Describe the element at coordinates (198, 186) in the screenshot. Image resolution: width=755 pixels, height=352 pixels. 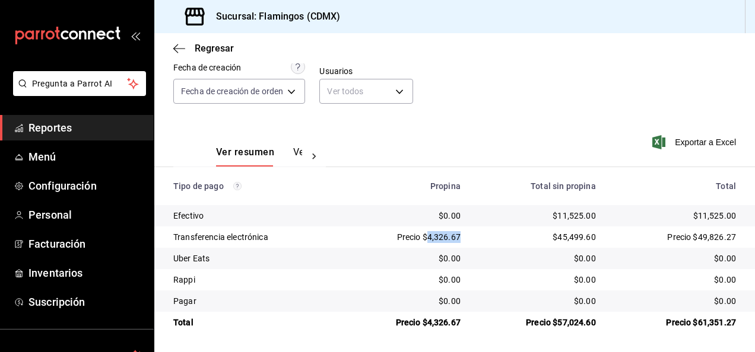
I see `font: Tipo de pago` at that location.